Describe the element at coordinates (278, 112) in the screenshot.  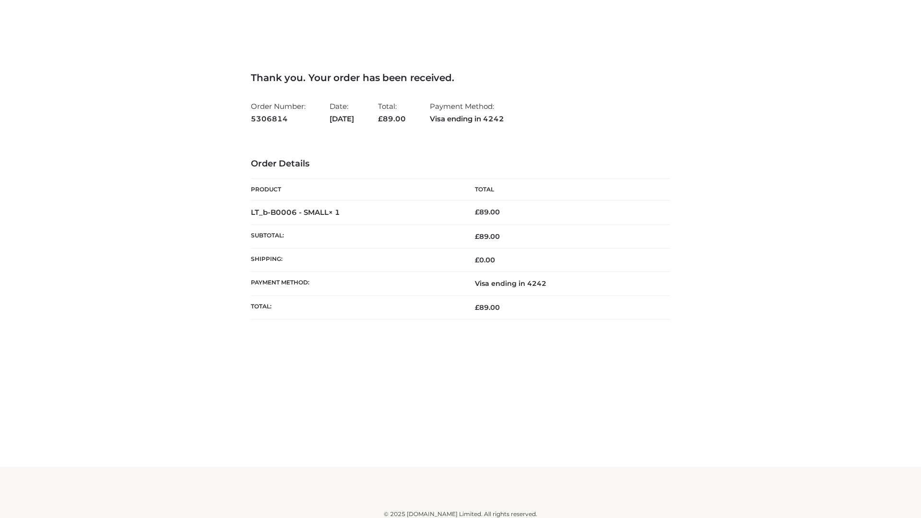
I see `li: Order Number:` at that location.